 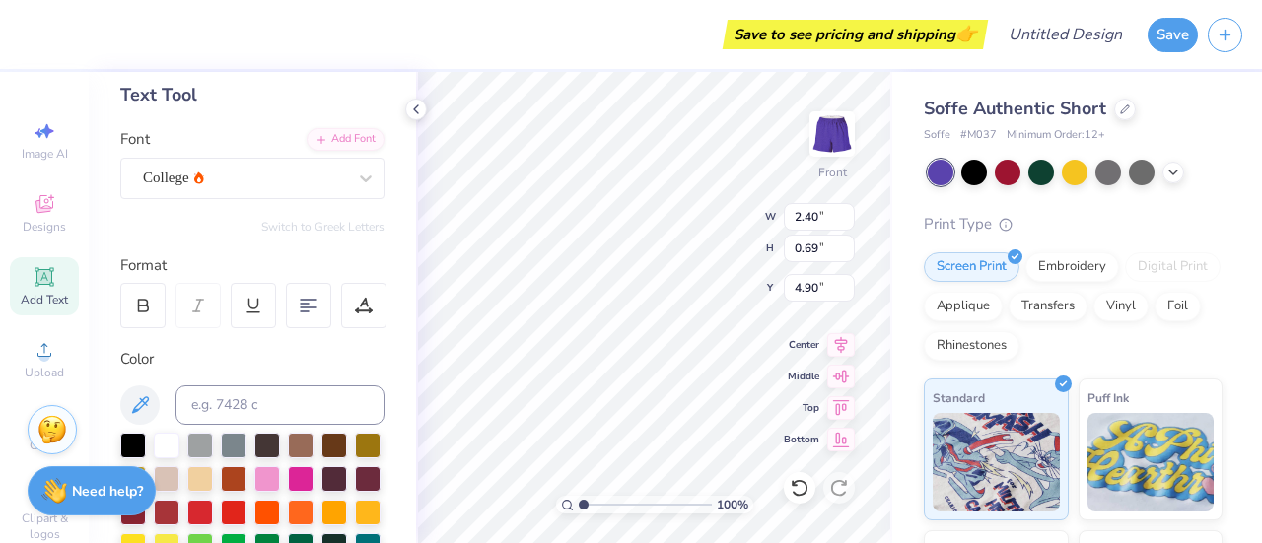 What do you see at coordinates (971, 267) in the screenshot?
I see `div: Screen Print` at bounding box center [971, 267].